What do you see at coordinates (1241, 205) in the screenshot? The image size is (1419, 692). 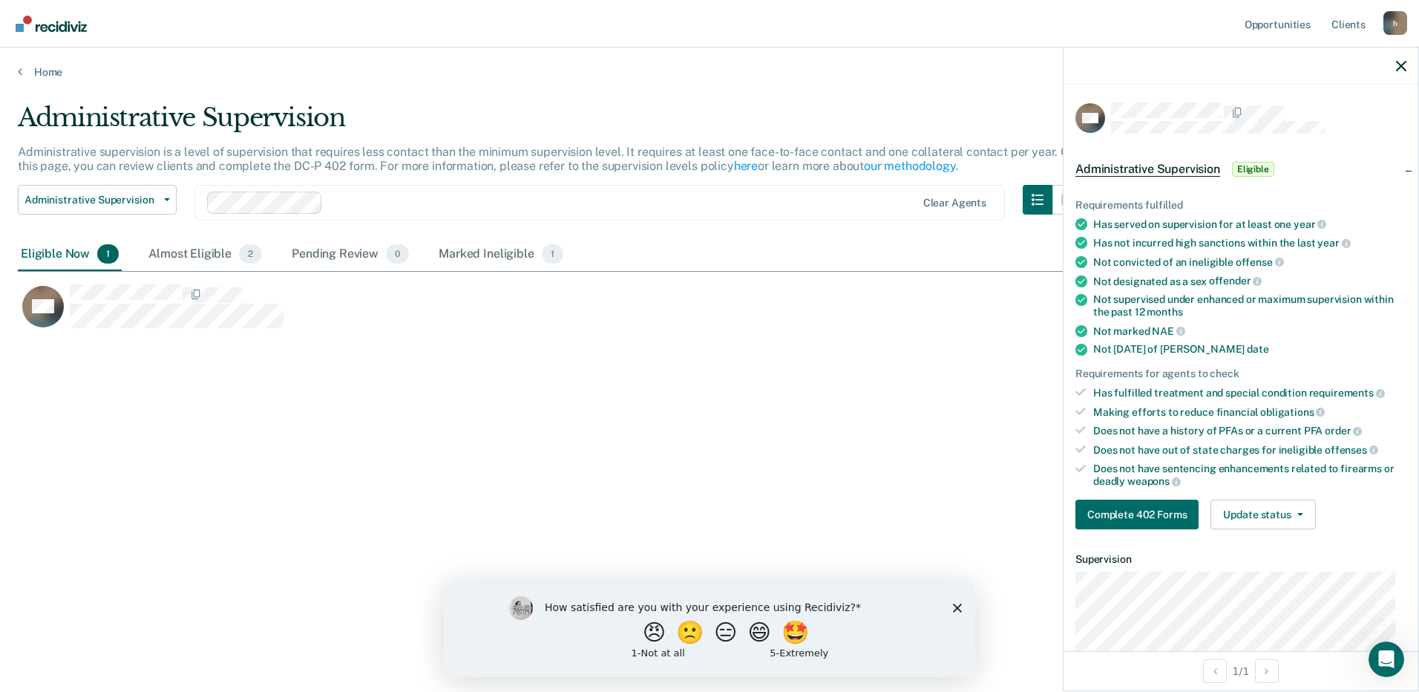 I see `div: Requirements fulfilled` at bounding box center [1241, 205].